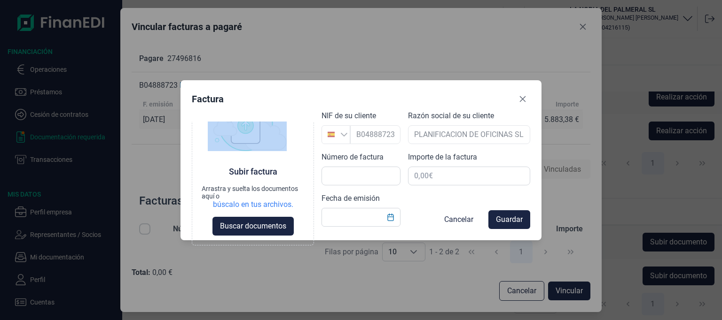 Image resolution: width=722 pixels, height=320 pixels. Describe the element at coordinates (509, 220) in the screenshot. I see `button: Guardar` at that location.